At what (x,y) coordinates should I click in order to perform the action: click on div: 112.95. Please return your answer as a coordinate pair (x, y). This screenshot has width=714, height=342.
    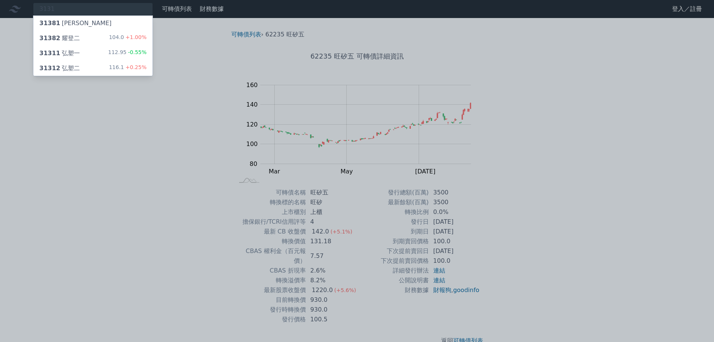
    Looking at the image, I should click on (127, 53).